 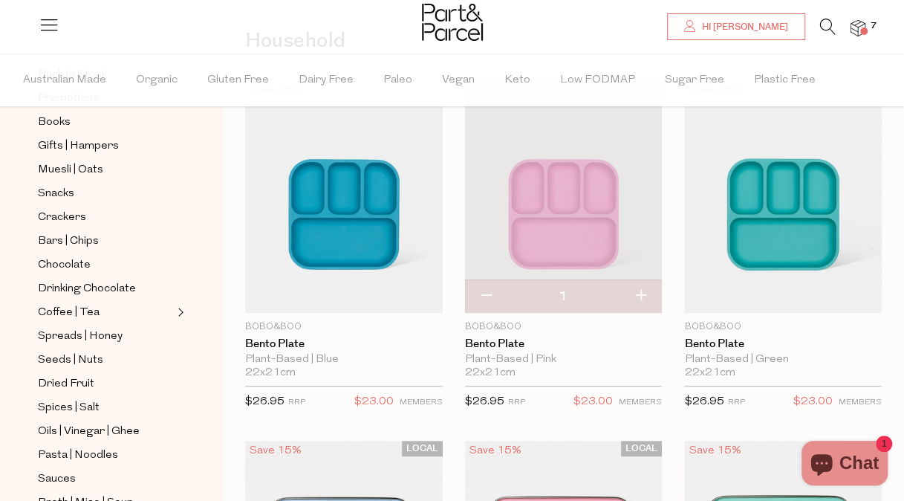 What do you see at coordinates (695, 80) in the screenshot?
I see `span: Sugar Free` at bounding box center [695, 80].